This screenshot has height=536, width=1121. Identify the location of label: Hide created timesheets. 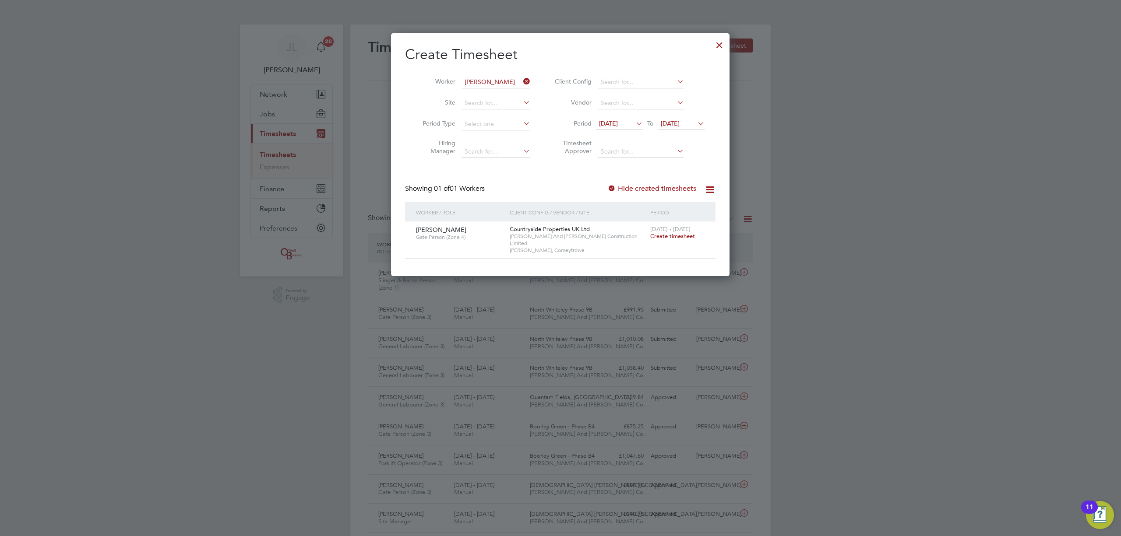
(651, 189).